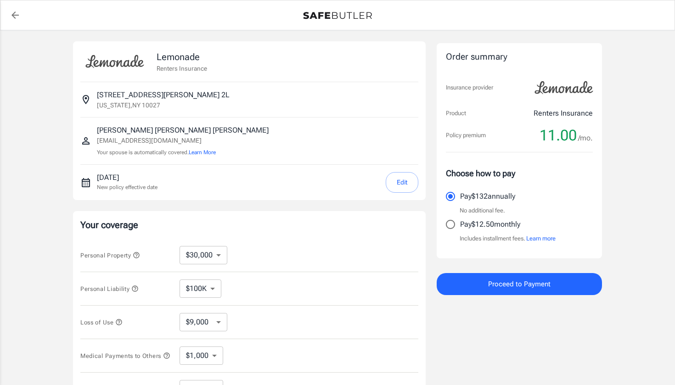 Image resolution: width=675 pixels, height=385 pixels. Describe the element at coordinates (125, 356) in the screenshot. I see `button: Medical Payments to Others` at that location.